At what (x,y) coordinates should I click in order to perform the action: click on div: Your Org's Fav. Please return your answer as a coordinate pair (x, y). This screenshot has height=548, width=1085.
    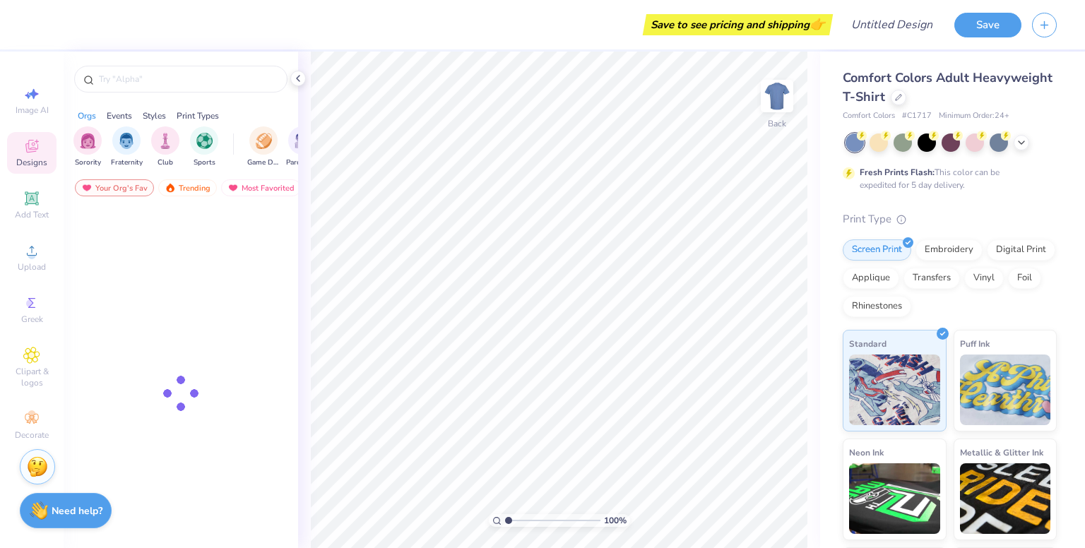
    Looking at the image, I should click on (114, 188).